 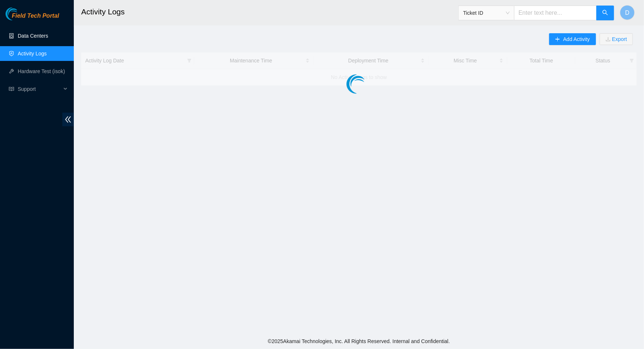 I want to click on a: Data Centers, so click(x=33, y=36).